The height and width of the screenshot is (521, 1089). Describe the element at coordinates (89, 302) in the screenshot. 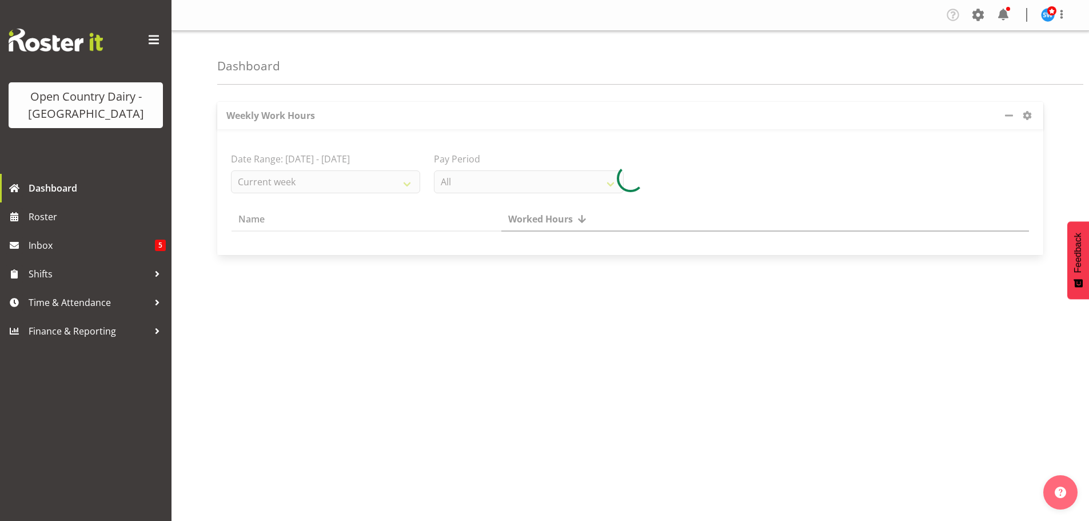

I see `span: Time & Attendance` at that location.